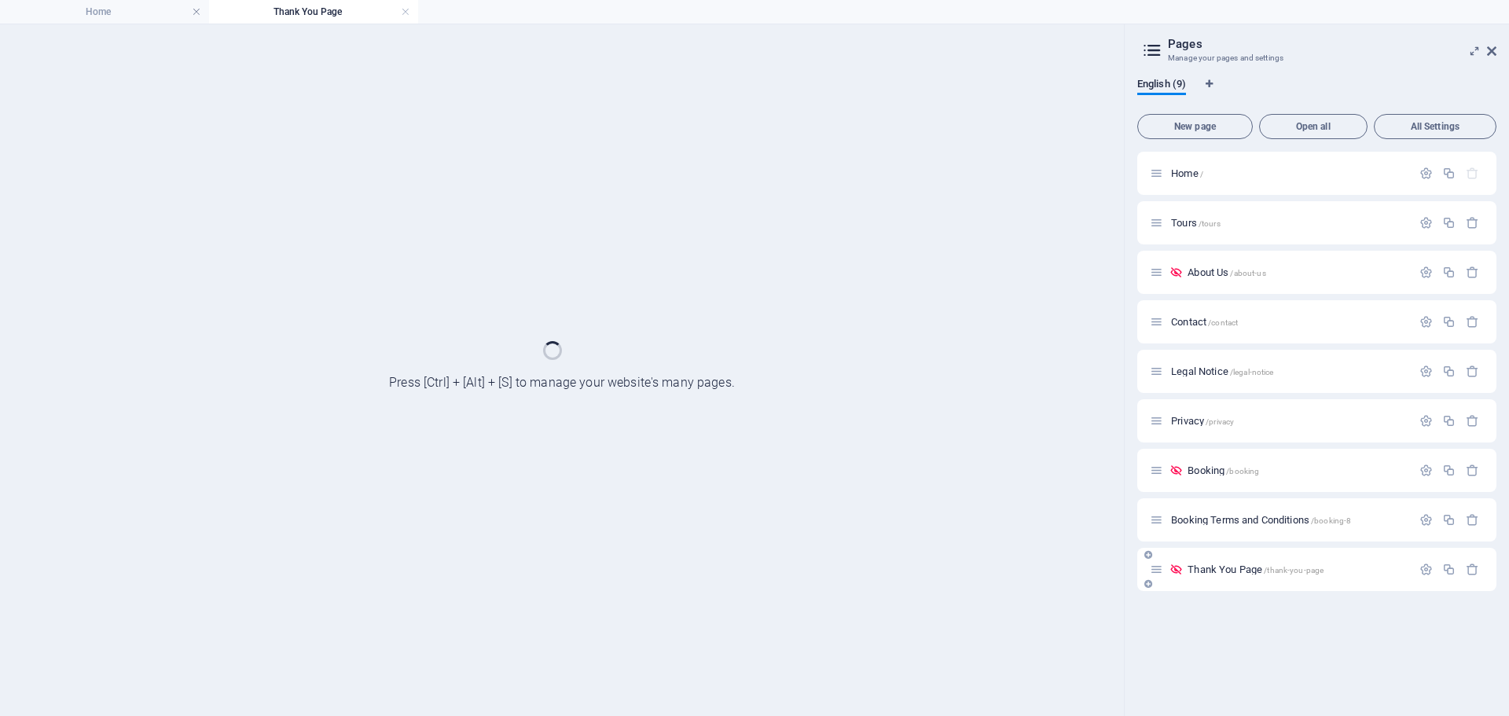 The height and width of the screenshot is (716, 1509). What do you see at coordinates (1223, 470) in the screenshot?
I see `span: Booking` at bounding box center [1223, 470].